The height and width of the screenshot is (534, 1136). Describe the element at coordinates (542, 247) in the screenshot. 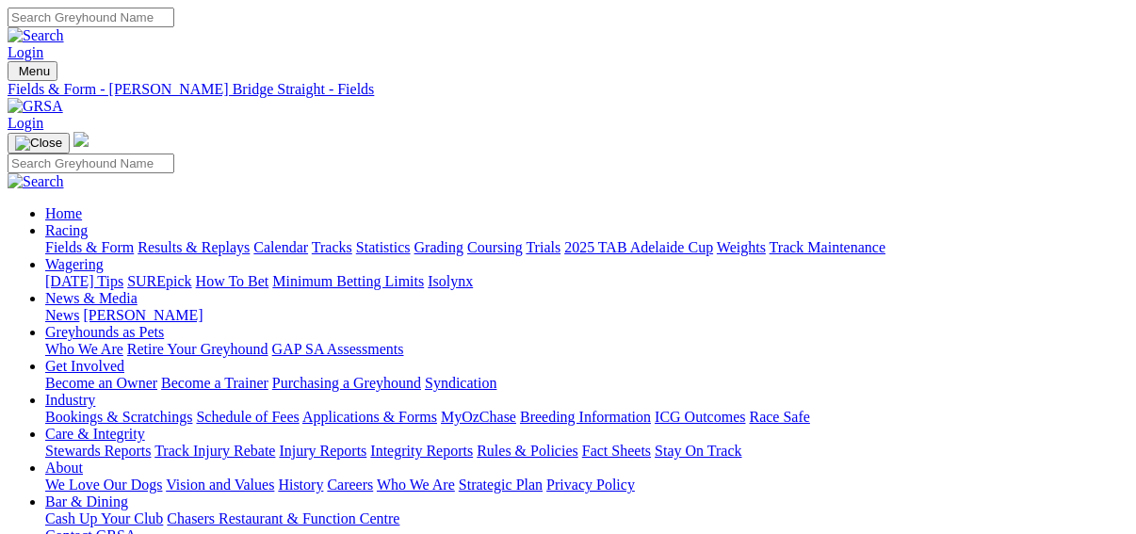

I see `a: Trials` at that location.